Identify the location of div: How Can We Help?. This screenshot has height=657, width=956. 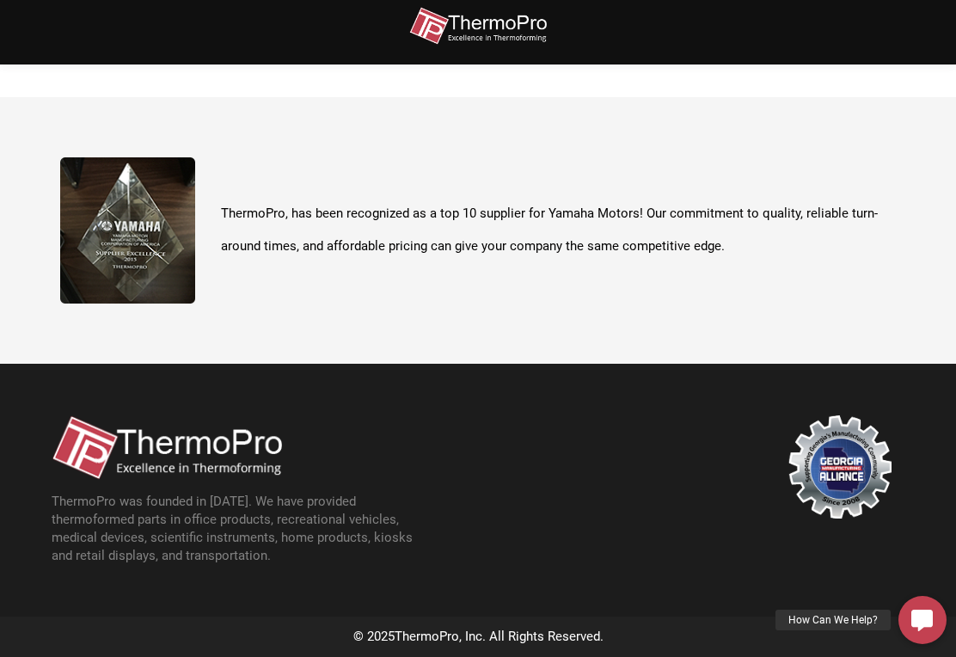
(833, 620).